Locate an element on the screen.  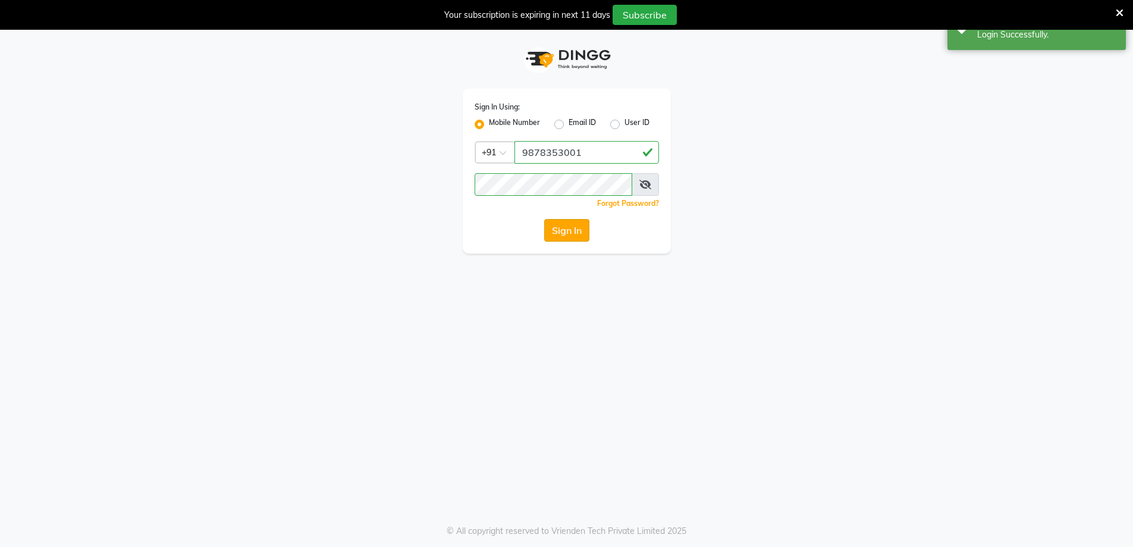
button: Sign In is located at coordinates (567, 230).